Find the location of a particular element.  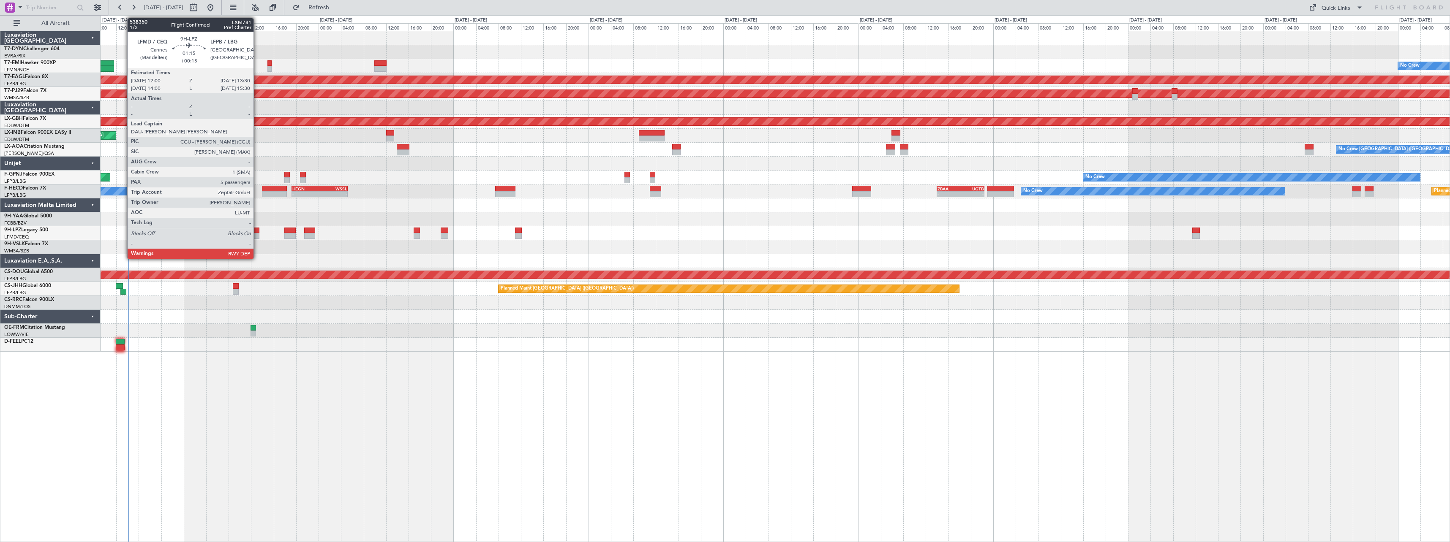

div: Quick Links is located at coordinates (1336, 8).